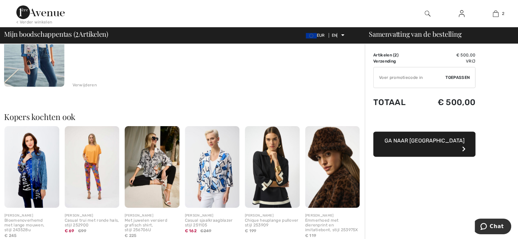  Describe the element at coordinates (457, 78) in the screenshot. I see `font: Toepassen` at that location.